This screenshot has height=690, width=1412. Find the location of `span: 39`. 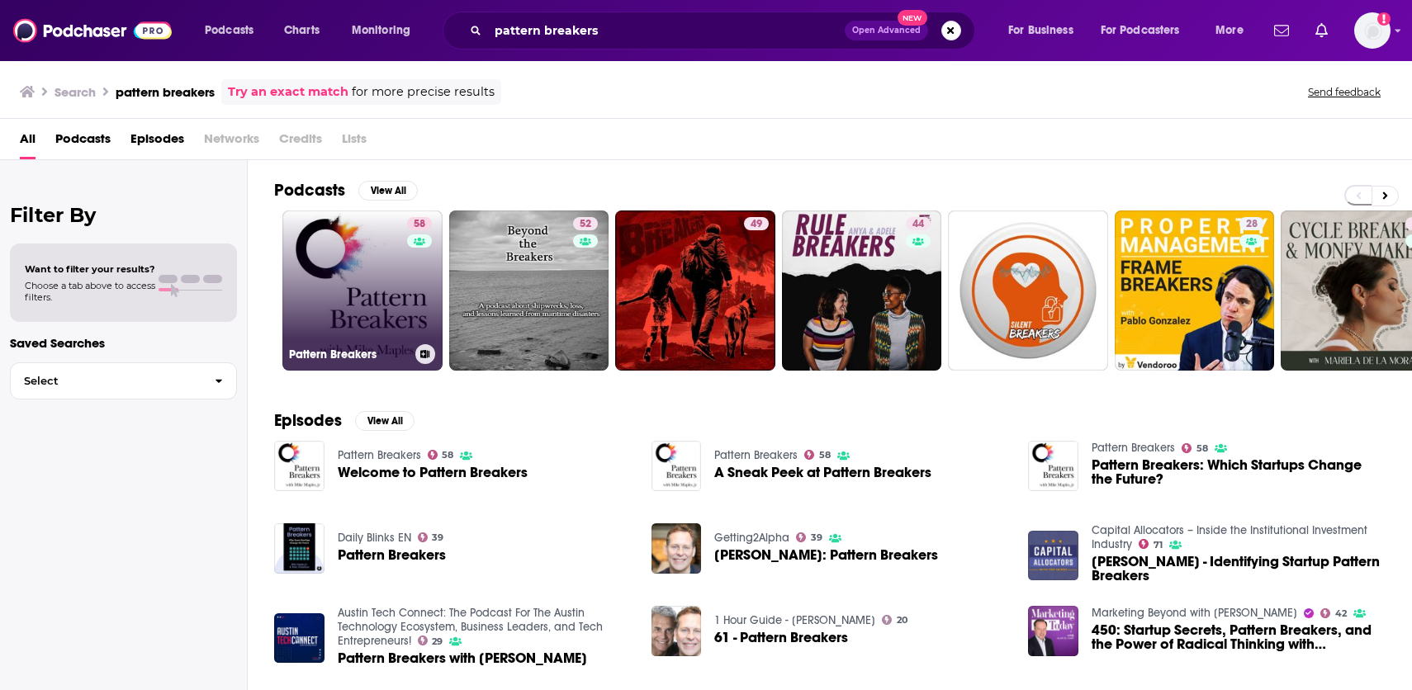

span: 39 is located at coordinates (817, 538).